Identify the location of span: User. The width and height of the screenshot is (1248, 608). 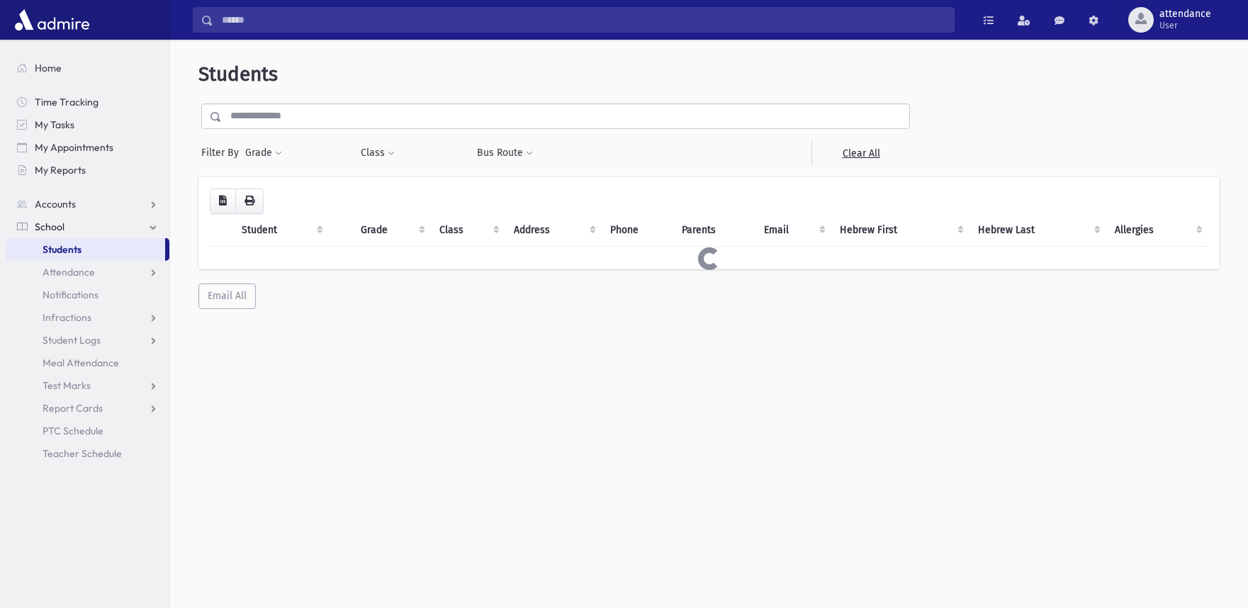
(1185, 26).